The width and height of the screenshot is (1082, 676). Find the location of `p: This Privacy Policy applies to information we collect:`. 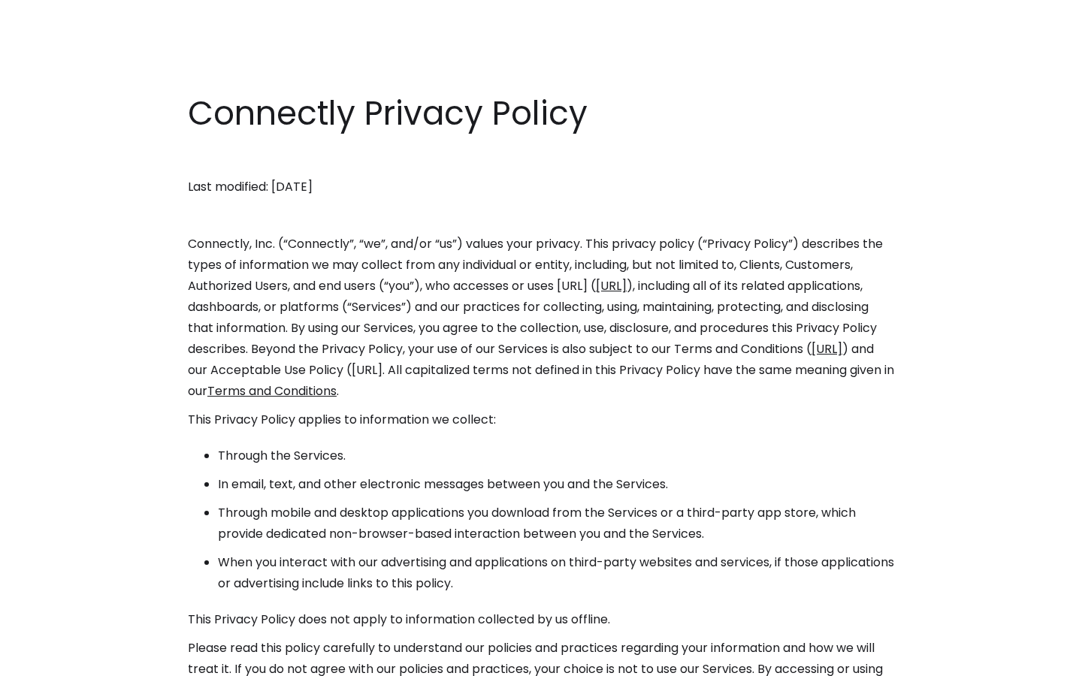

p: This Privacy Policy applies to information we collect: is located at coordinates (541, 420).